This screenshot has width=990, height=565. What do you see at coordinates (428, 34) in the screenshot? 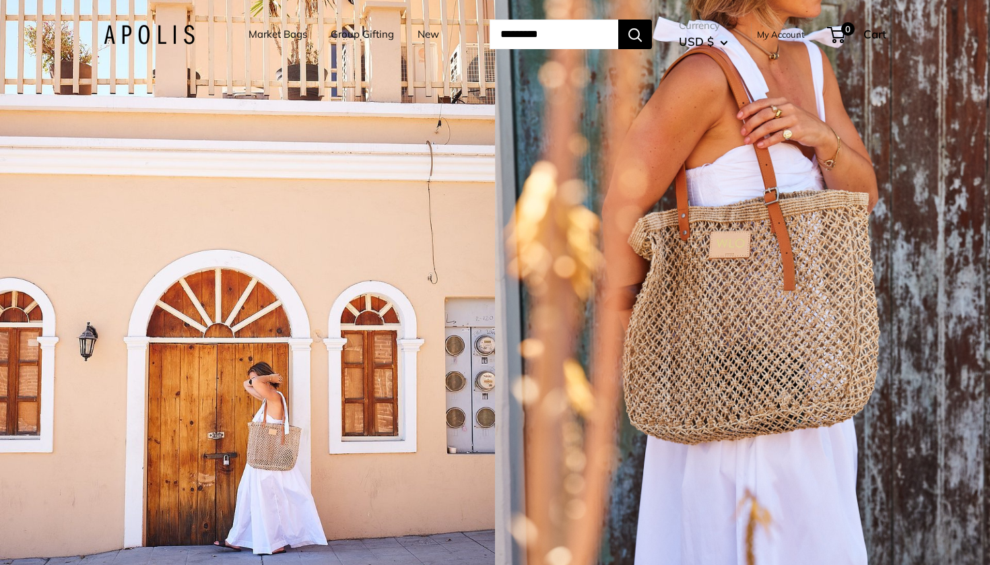
I see `a: New` at bounding box center [428, 34].